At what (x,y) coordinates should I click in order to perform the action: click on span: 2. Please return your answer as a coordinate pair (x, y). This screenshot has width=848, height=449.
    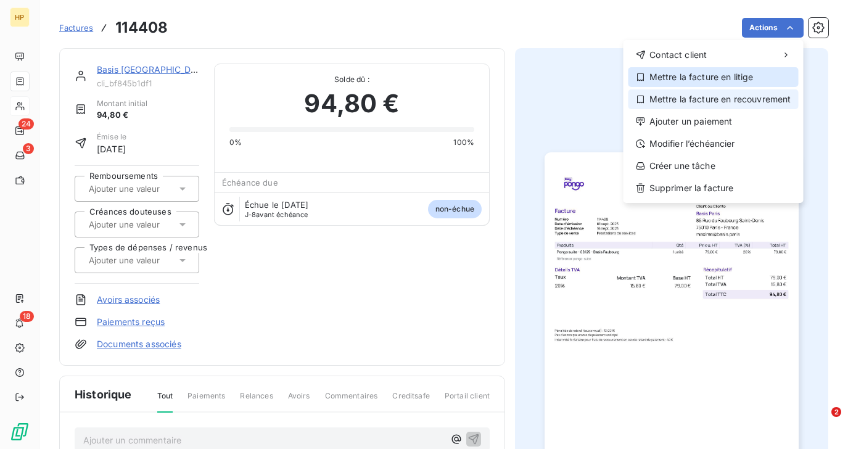
    Looking at the image, I should click on (836, 412).